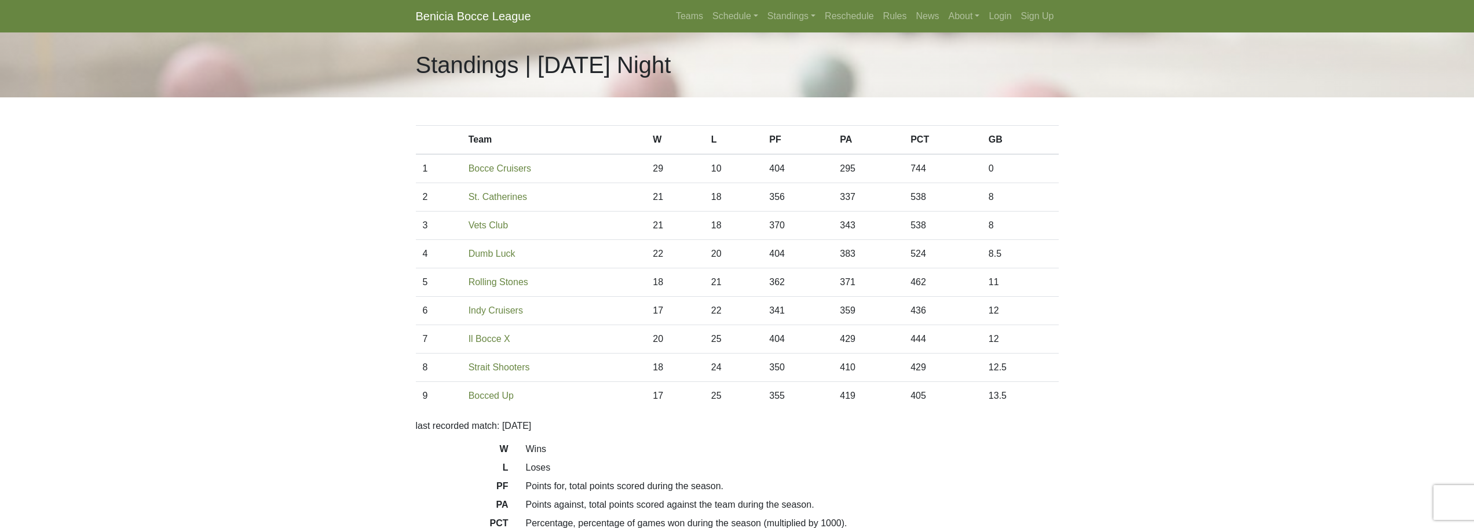  I want to click on td: 4, so click(438, 254).